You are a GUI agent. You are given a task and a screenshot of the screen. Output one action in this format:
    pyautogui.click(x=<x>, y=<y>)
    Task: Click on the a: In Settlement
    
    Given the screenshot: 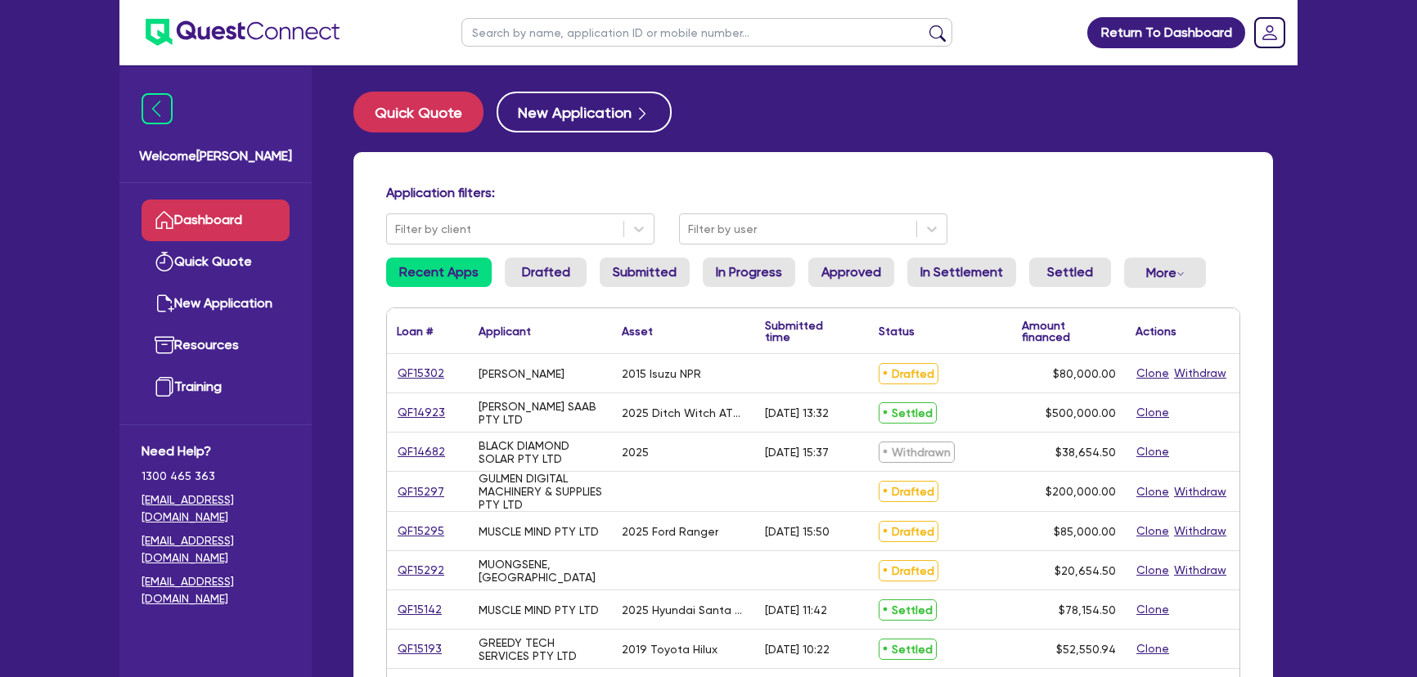 What is the action you would take?
    pyautogui.click(x=961, y=272)
    